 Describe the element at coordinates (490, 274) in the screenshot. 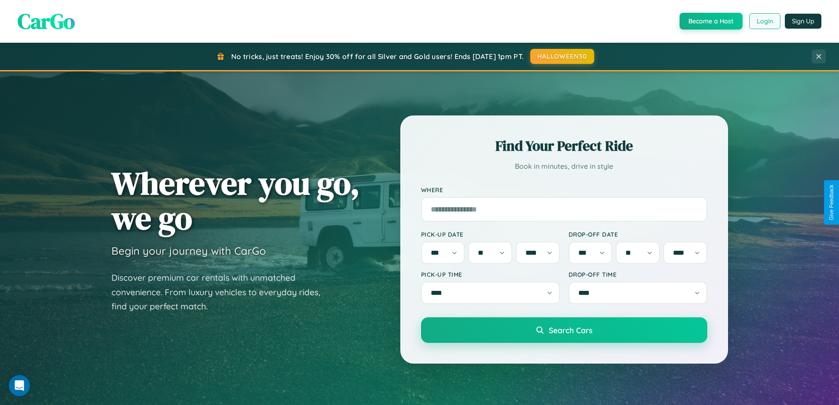

I see `label: Pick-up Time` at that location.